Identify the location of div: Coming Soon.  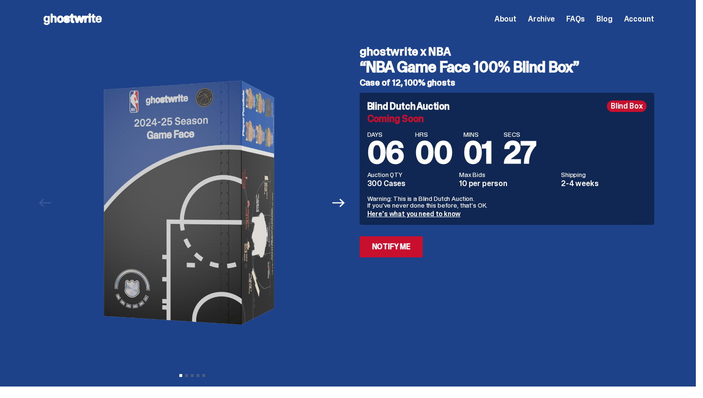
(507, 119).